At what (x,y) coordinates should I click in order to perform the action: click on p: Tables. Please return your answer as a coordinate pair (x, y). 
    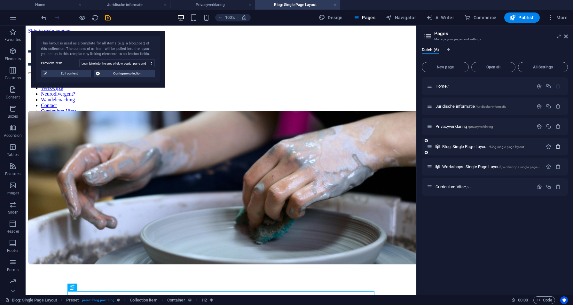
    Looking at the image, I should click on (13, 155).